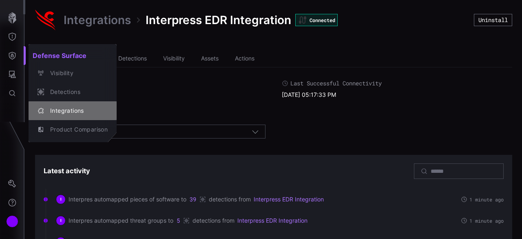 Image resolution: width=522 pixels, height=239 pixels. Describe the element at coordinates (77, 129) in the screenshot. I see `div: Product Comparison` at that location.